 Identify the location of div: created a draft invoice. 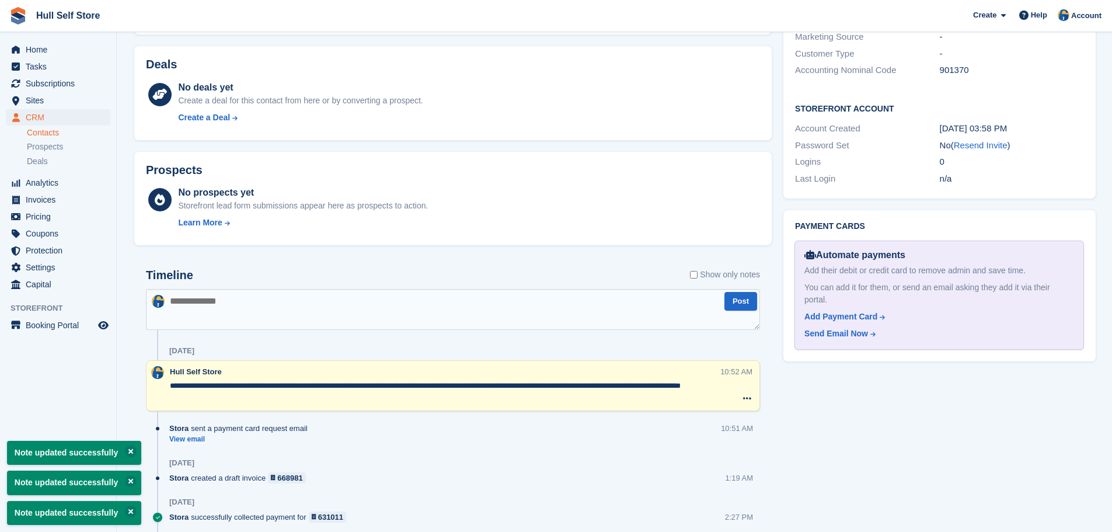
(241, 478).